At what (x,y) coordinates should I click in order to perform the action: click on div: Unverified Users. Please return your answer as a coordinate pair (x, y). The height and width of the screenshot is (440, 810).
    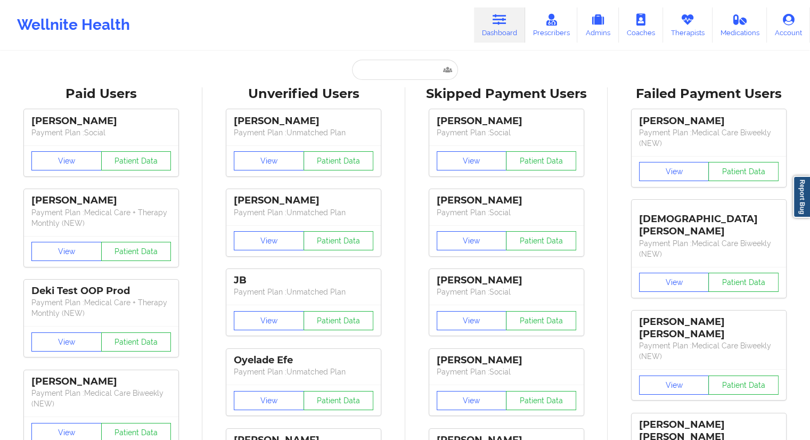
    Looking at the image, I should click on (303, 94).